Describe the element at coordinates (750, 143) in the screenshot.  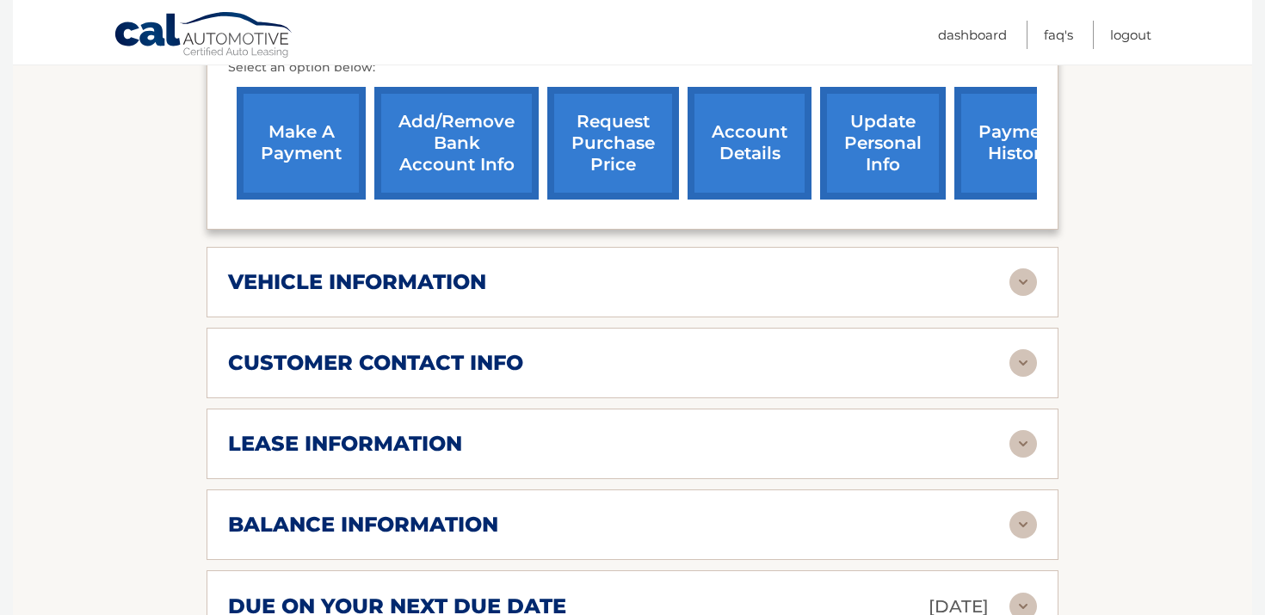
I see `a: account details` at that location.